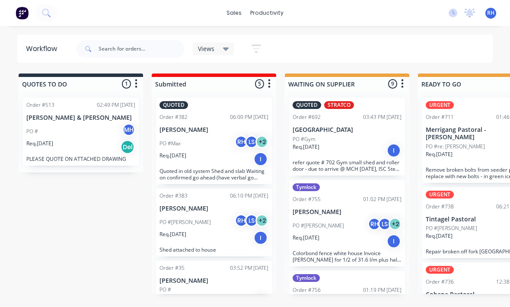 The height and width of the screenshot is (307, 510). Describe the element at coordinates (306, 199) in the screenshot. I see `div: Order #755` at that location.